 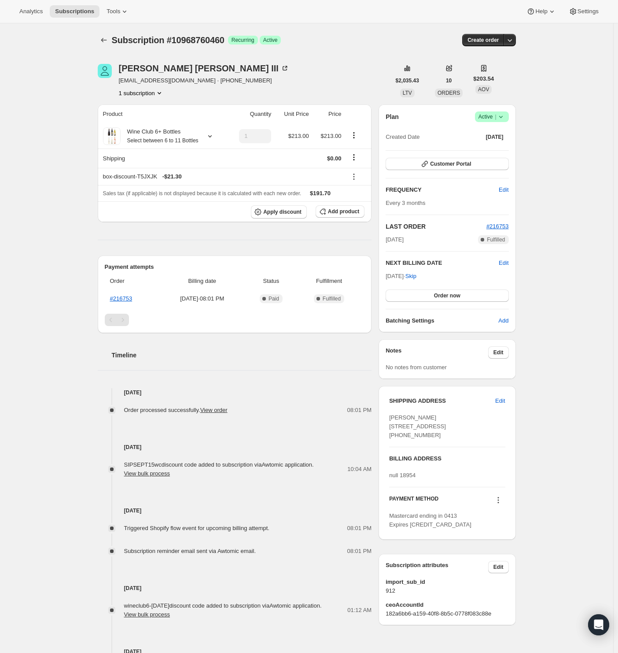 I want to click on th: Order, so click(x=132, y=281).